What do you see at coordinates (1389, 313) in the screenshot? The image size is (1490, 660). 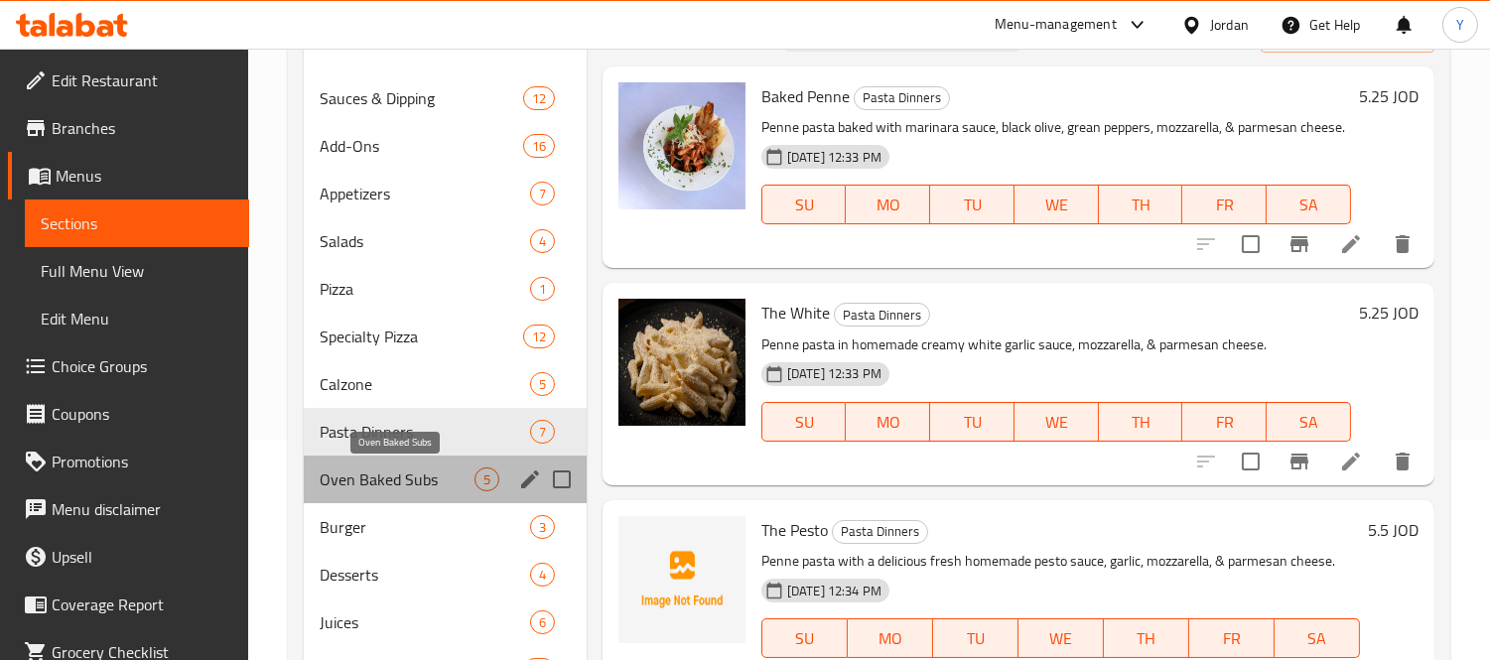 I see `h6: 5.25 JOD` at bounding box center [1389, 313].